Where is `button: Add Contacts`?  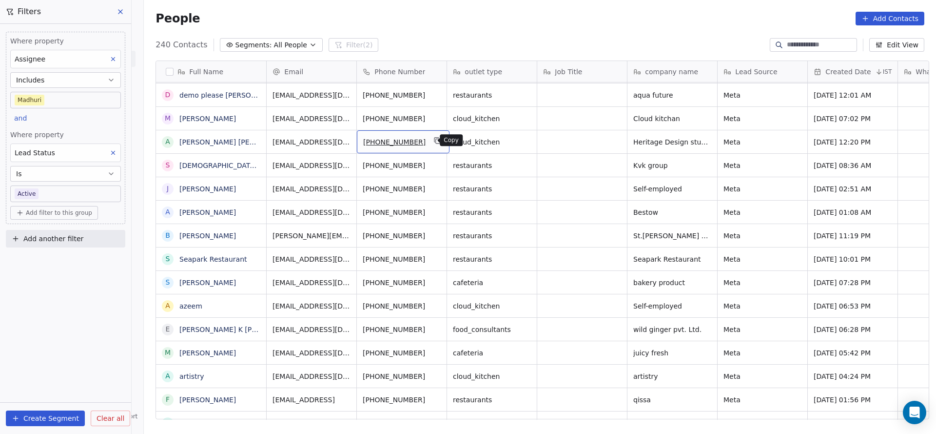 button: Add Contacts is located at coordinates (890, 19).